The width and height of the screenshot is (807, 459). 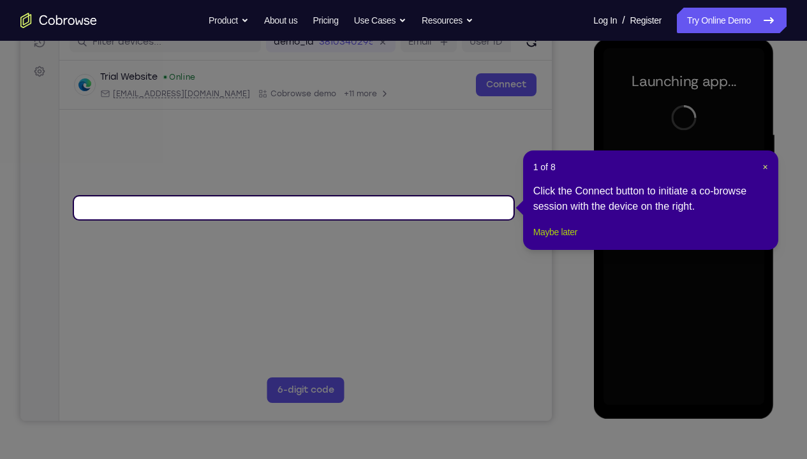 What do you see at coordinates (765, 167) in the screenshot?
I see `button: Close Tour` at bounding box center [765, 167].